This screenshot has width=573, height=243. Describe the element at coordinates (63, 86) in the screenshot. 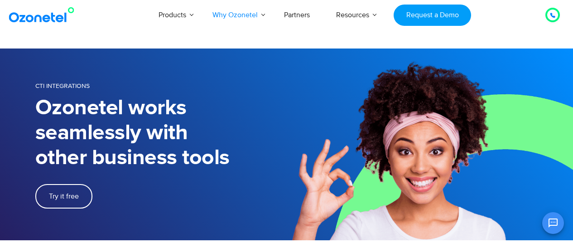

I see `span: CTI Integrations` at that location.